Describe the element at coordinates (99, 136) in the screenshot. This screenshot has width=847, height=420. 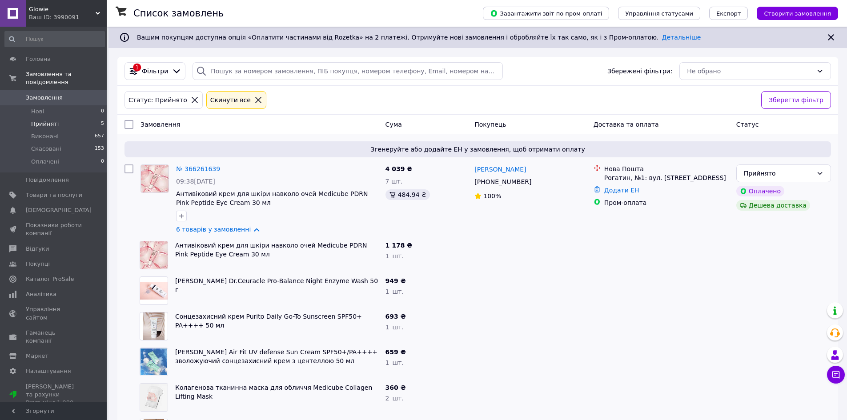
I see `span: 657` at that location.